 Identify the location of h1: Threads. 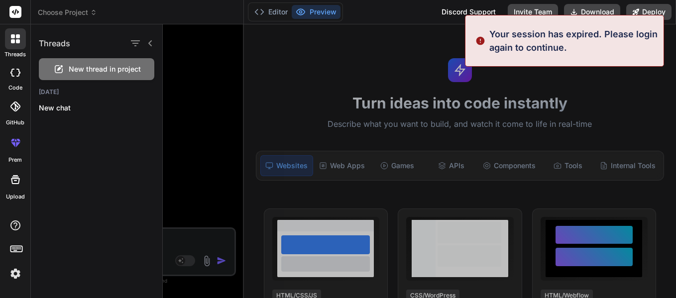
(54, 43).